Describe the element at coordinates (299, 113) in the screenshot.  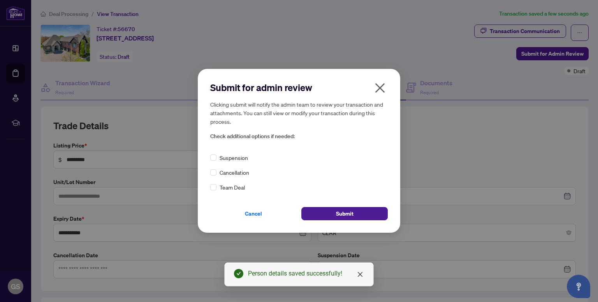
I see `h5: Clicking submit will notify the admin team to review your transaction and attachments. You can st...` at that location.